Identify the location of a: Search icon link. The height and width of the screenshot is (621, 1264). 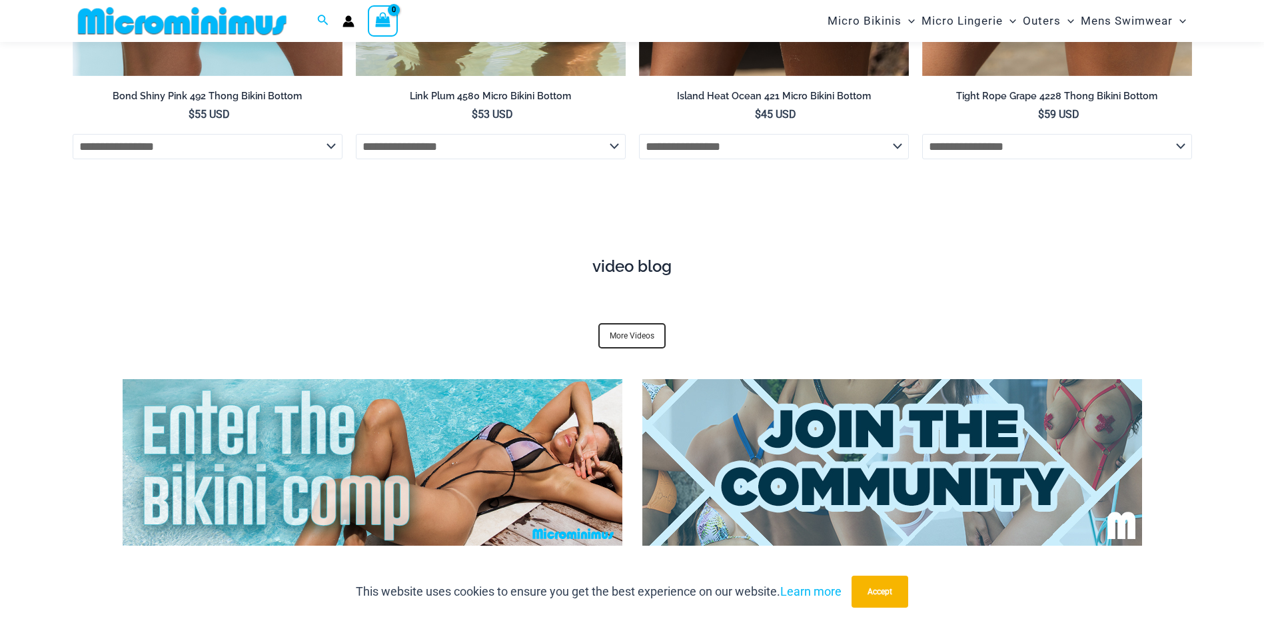
(323, 21).